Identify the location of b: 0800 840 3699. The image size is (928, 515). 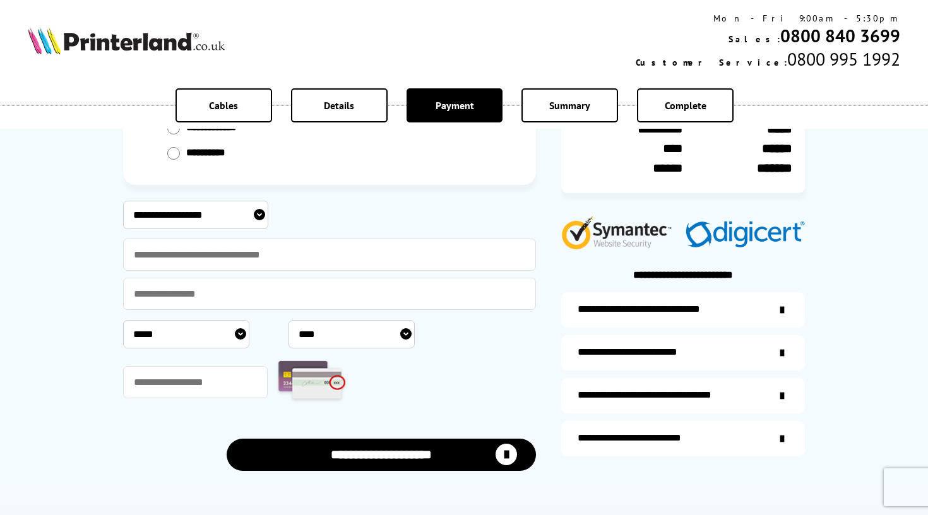
(840, 35).